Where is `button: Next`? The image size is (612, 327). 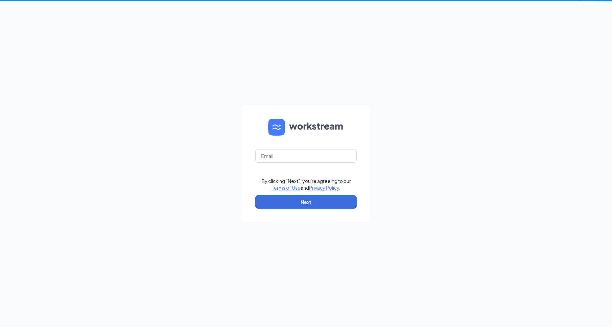
button: Next is located at coordinates (306, 202).